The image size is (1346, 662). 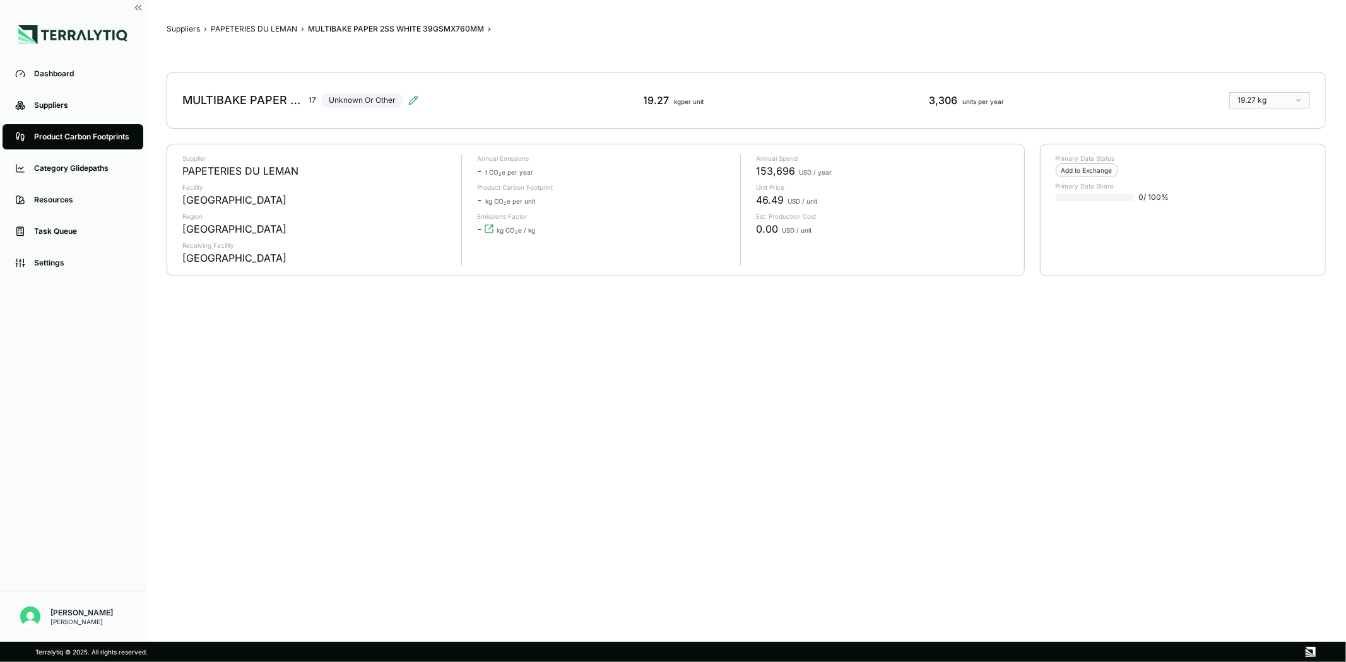 What do you see at coordinates (1269, 100) in the screenshot?
I see `button: 19.27 kg` at bounding box center [1269, 100].